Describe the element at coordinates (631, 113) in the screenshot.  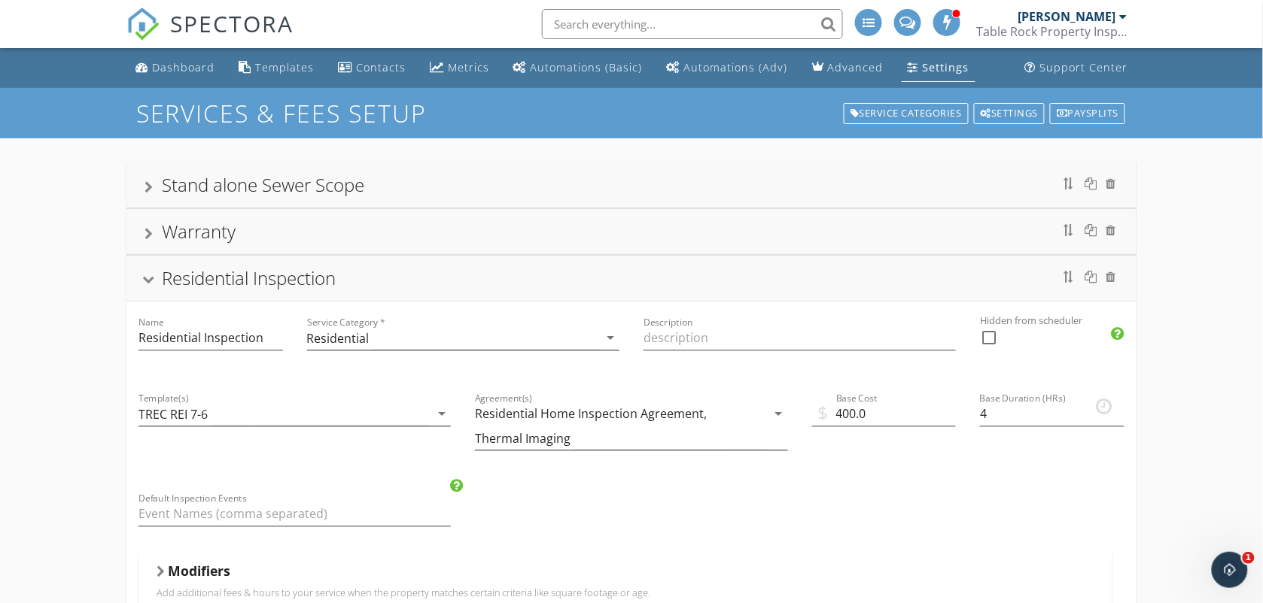
I see `h1: SERVICES & FEES SETUP` at that location.